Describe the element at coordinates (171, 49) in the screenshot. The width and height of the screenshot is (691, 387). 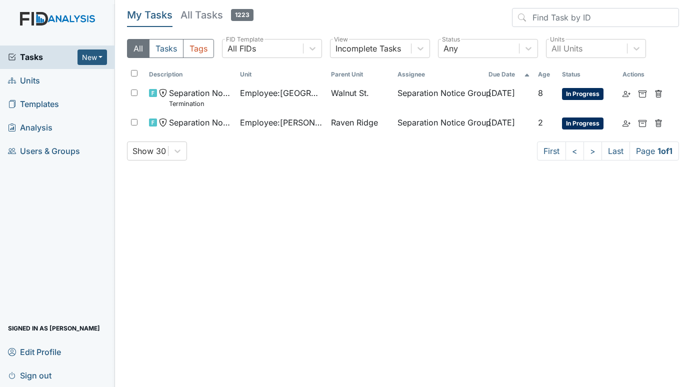
I see `div: Type filter` at that location.